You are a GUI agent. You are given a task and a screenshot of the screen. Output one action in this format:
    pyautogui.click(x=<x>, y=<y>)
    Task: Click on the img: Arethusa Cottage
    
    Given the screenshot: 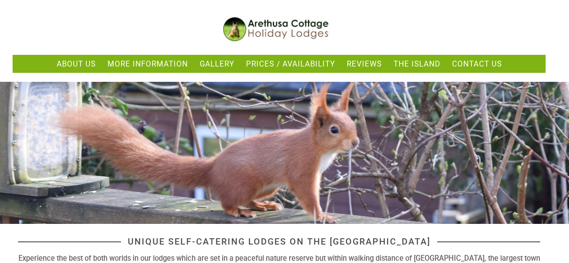 What is the action you would take?
    pyautogui.click(x=279, y=29)
    